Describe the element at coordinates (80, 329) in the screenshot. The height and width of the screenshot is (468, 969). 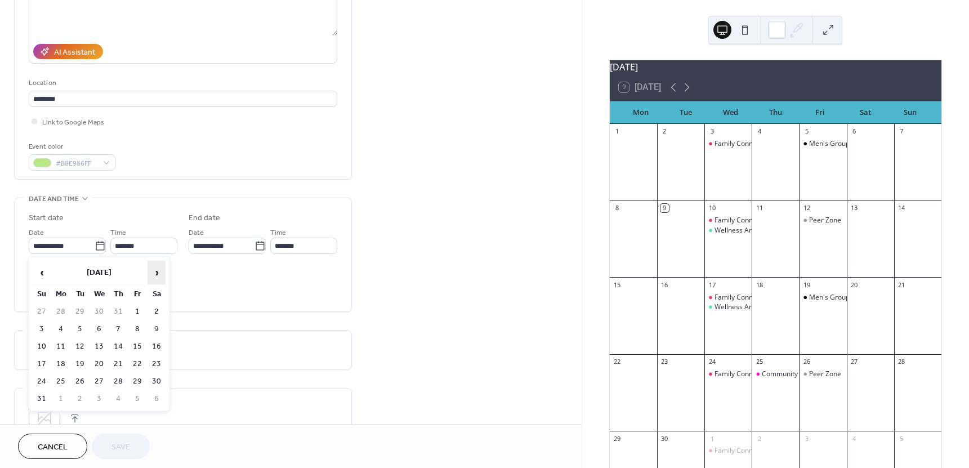
I see `td: 5` at that location.